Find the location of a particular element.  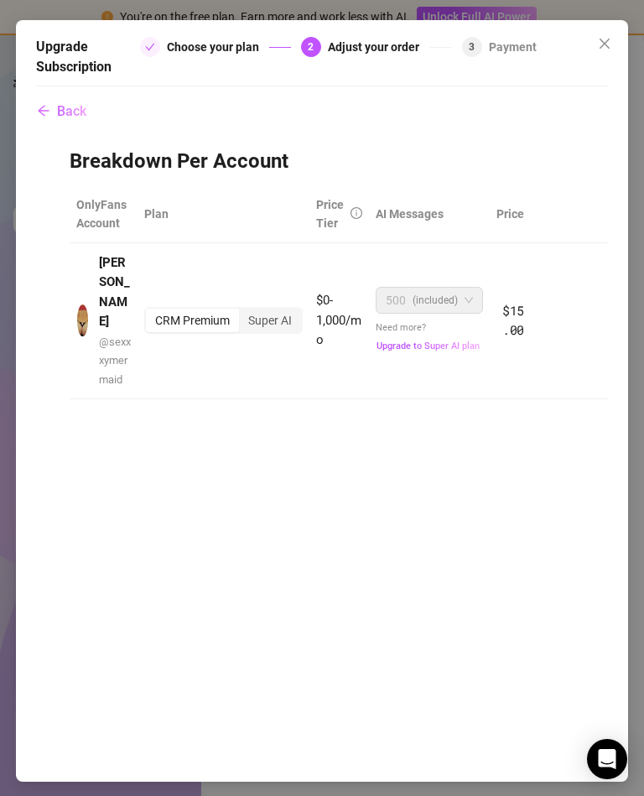

span: check is located at coordinates (150, 47).